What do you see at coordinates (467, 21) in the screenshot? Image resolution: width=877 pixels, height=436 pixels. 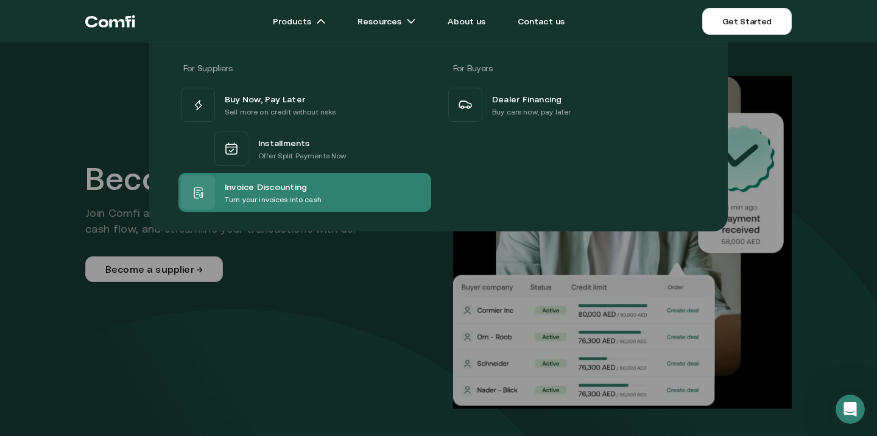 I see `a: About us` at bounding box center [467, 21].